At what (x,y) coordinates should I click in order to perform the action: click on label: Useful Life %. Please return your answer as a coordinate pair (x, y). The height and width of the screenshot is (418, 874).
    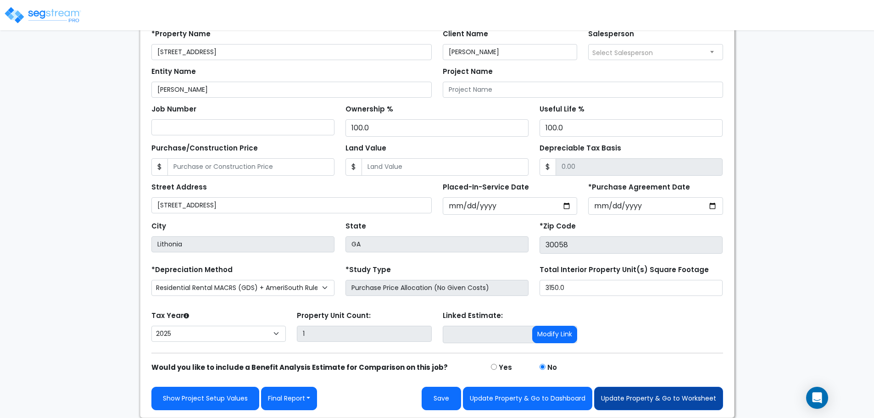
    Looking at the image, I should click on (562, 109).